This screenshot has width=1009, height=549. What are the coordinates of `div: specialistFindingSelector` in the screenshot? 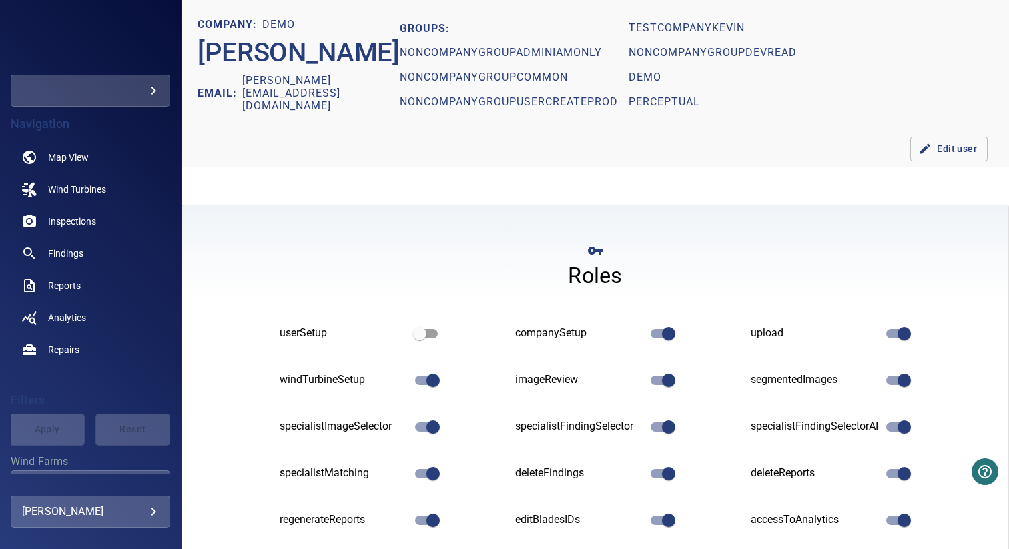 It's located at (579, 427).